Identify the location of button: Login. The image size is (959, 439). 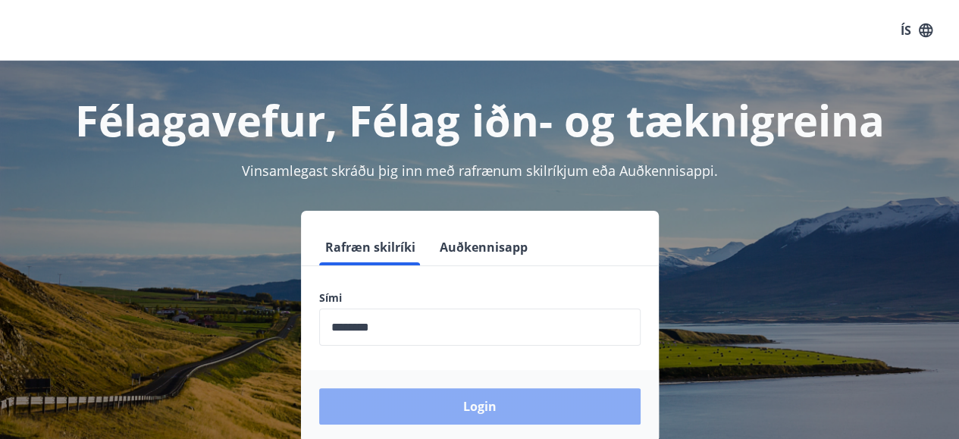
(480, 406).